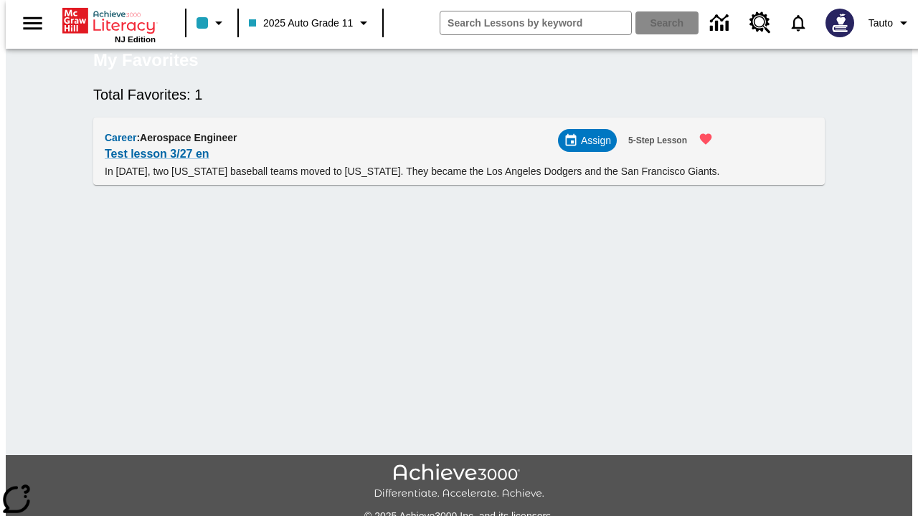 This screenshot has height=516, width=918. Describe the element at coordinates (840, 23) in the screenshot. I see `button: Select a new avatar` at that location.